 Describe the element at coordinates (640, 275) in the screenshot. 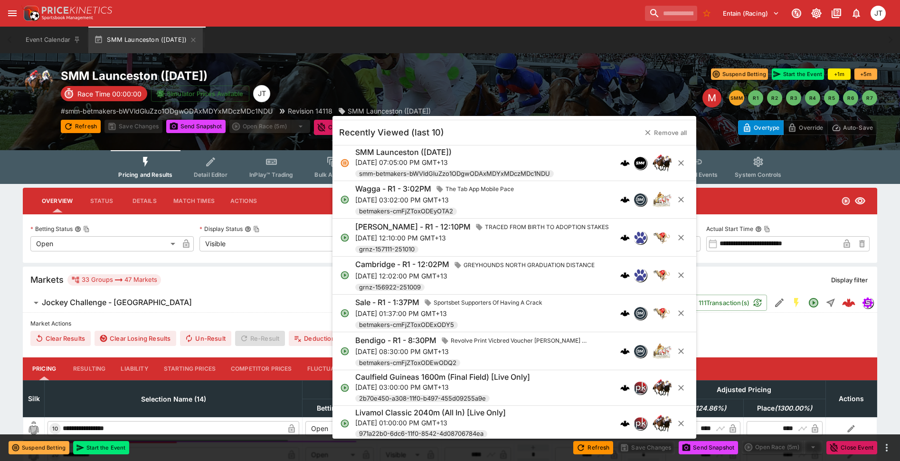

I see `div: grnz` at that location.